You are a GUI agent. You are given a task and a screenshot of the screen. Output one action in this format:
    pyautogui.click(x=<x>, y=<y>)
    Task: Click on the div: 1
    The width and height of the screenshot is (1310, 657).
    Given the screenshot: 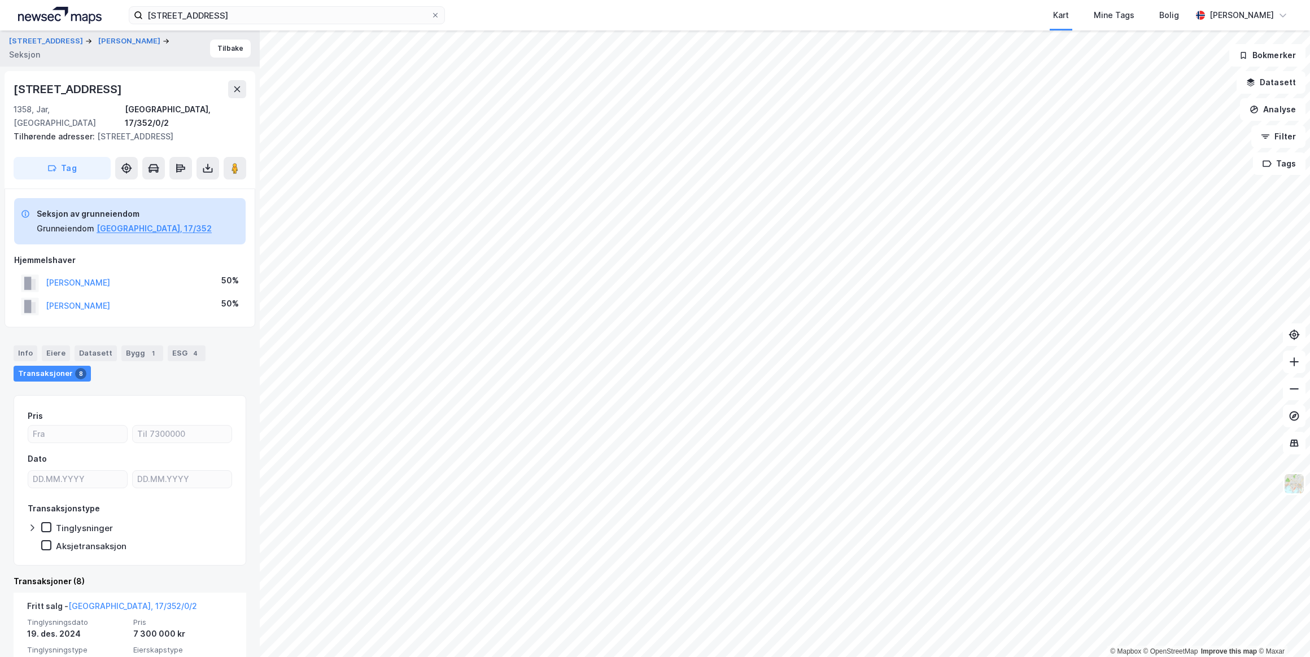 What is the action you would take?
    pyautogui.click(x=153, y=353)
    